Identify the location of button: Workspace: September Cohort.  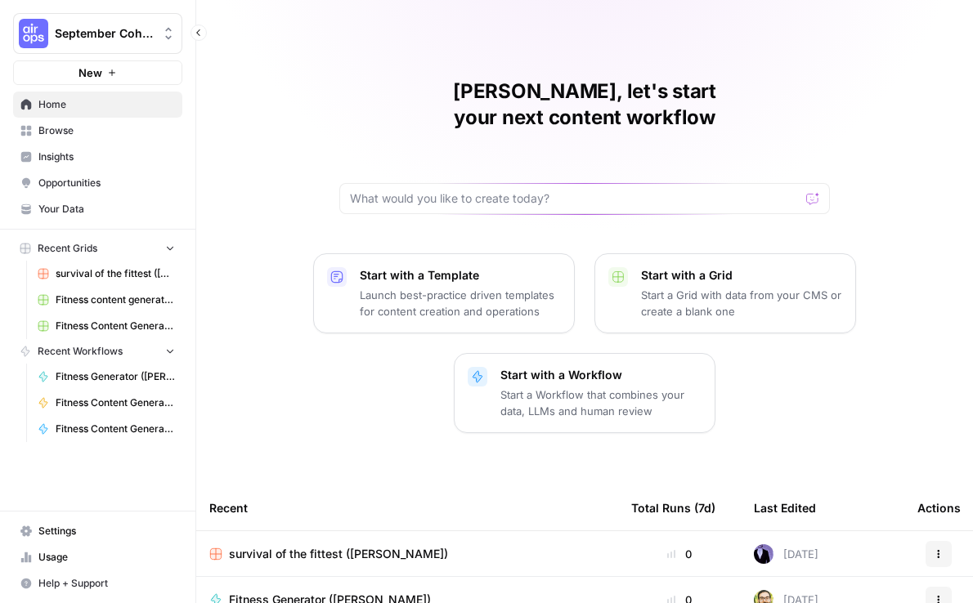
(97, 34).